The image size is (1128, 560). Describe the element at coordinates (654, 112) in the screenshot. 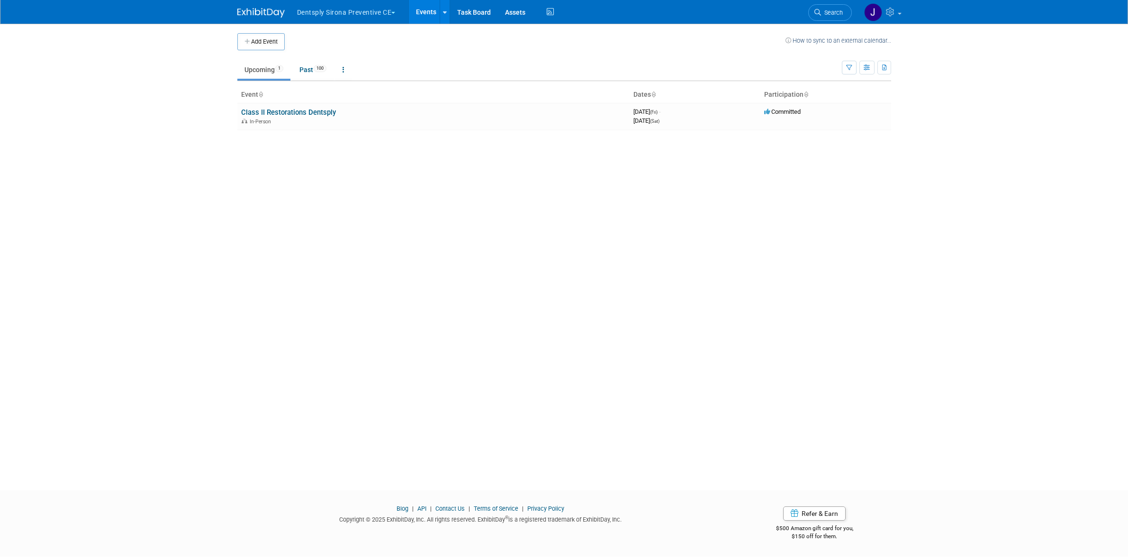

I see `span: (Fri)` at that location.